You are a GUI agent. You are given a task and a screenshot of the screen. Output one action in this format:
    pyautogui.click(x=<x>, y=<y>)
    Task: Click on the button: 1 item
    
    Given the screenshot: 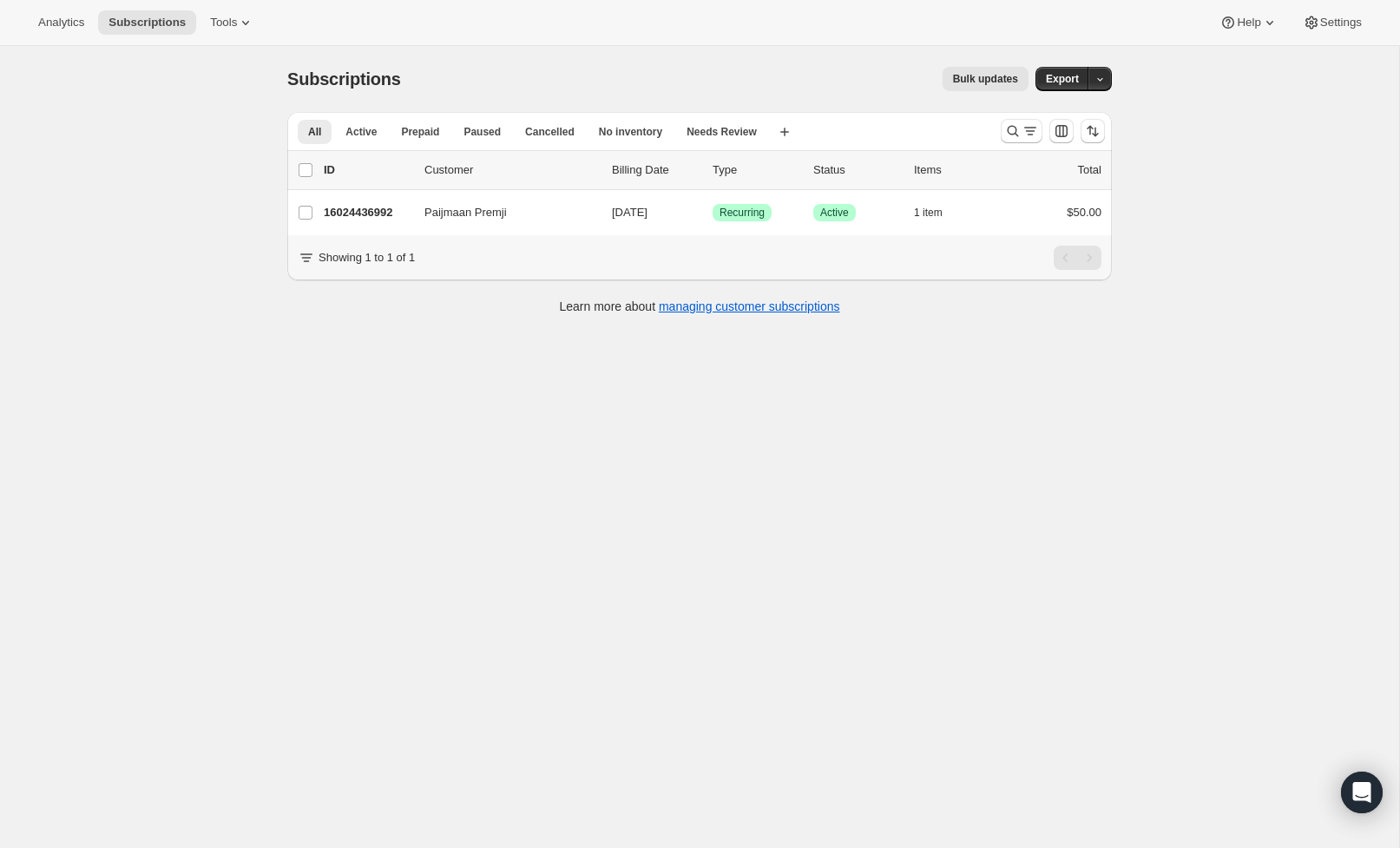 What is the action you would take?
    pyautogui.click(x=937, y=212)
    